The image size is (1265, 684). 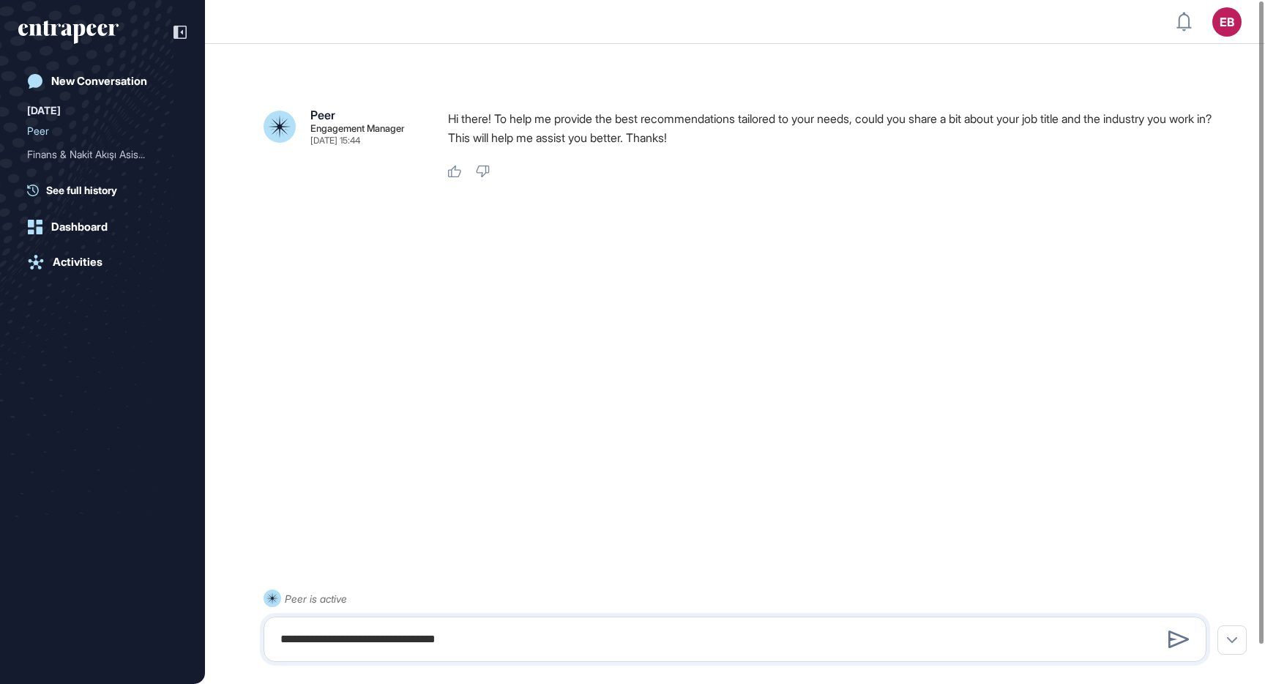 What do you see at coordinates (99, 81) in the screenshot?
I see `div: New Conversation` at bounding box center [99, 81].